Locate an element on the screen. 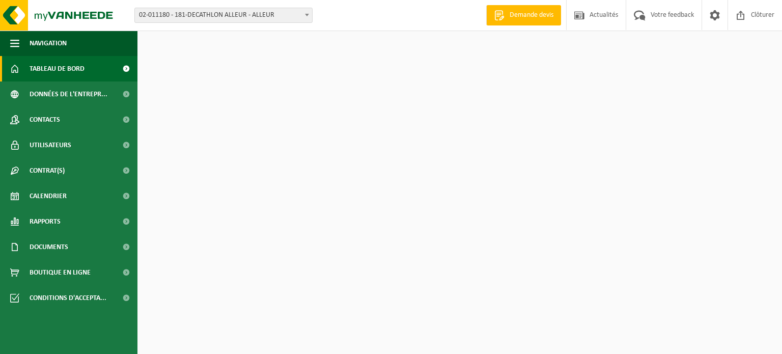 The image size is (782, 354). span: Tableau de bord is located at coordinates (57, 69).